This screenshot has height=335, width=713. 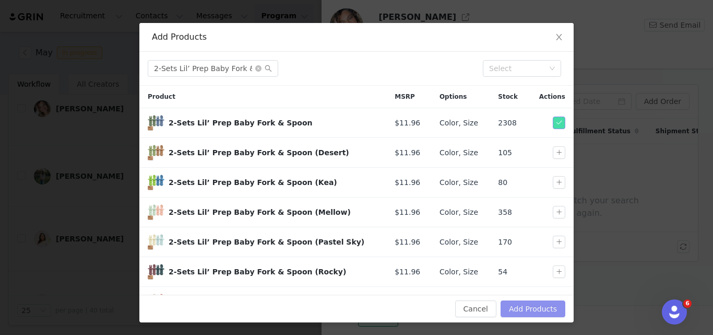 I want to click on span: 54, so click(x=503, y=272).